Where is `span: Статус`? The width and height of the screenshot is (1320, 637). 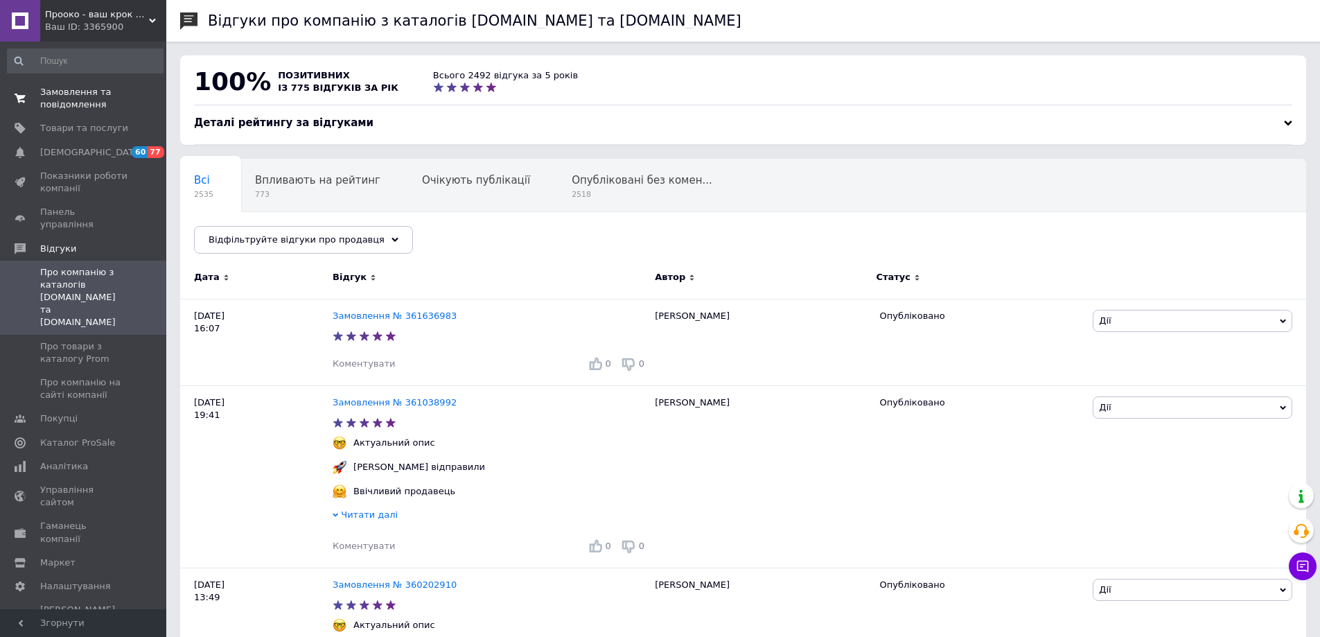
span: Статус is located at coordinates (893, 277).